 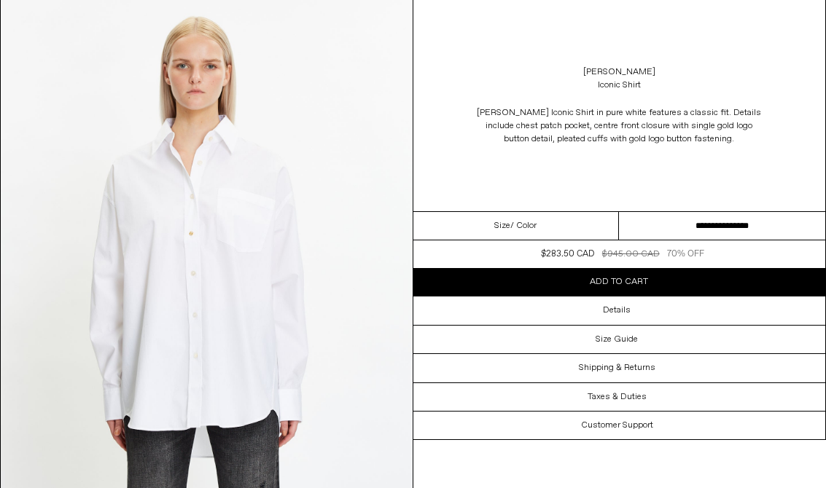 I want to click on div: $283.50 CAD, so click(x=567, y=254).